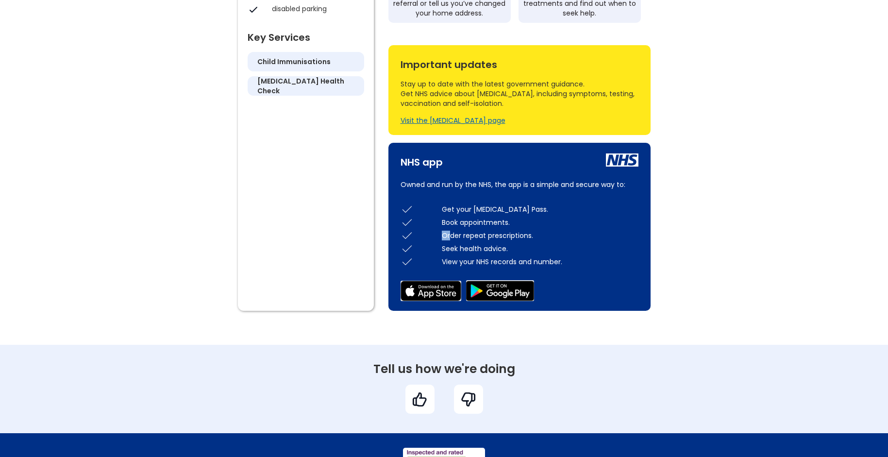 The image size is (888, 457). Describe the element at coordinates (294, 62) in the screenshot. I see `h5: child immunisations` at that location.